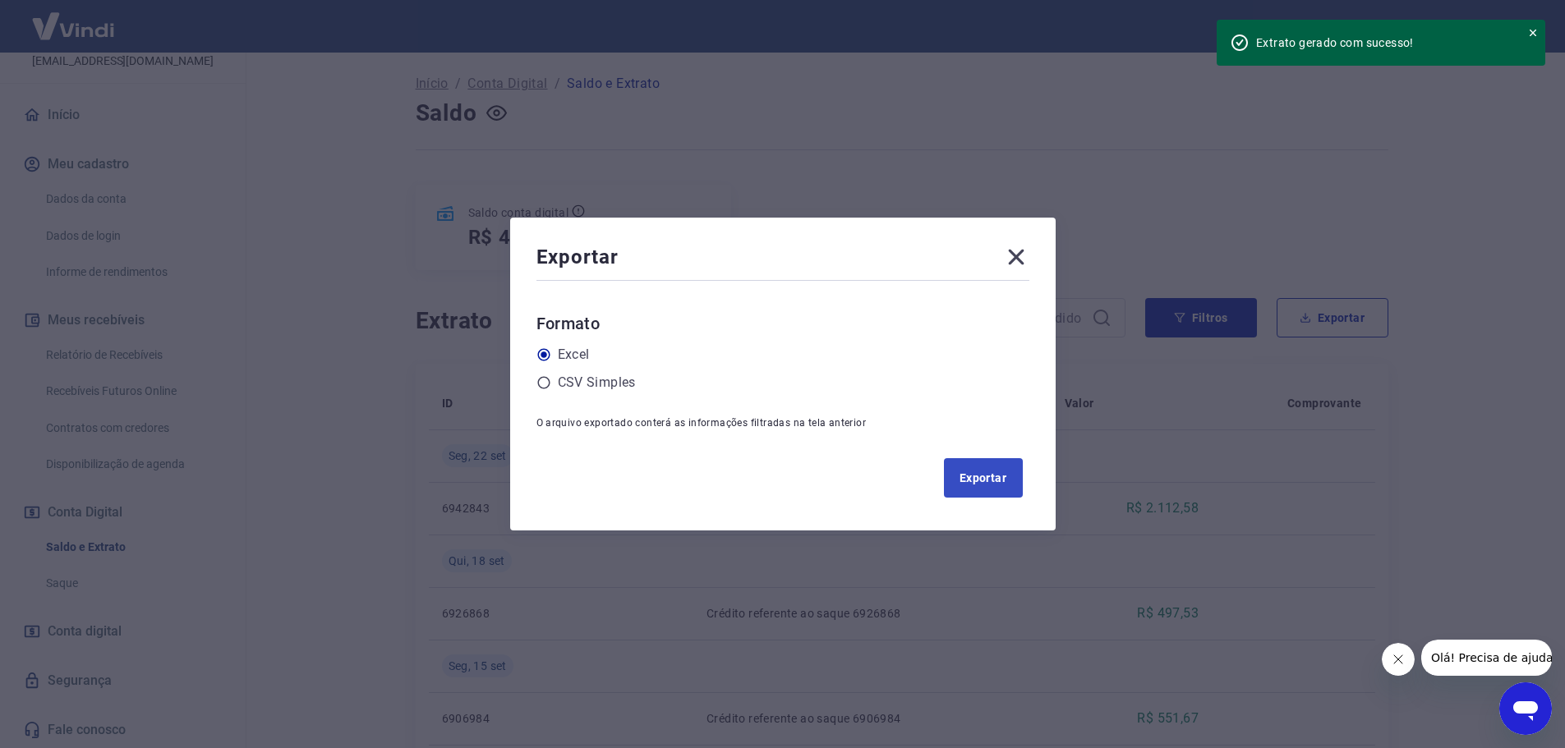  What do you see at coordinates (74, 18) in the screenshot?
I see `span: Olá! Precisa de ajuda?` at bounding box center [74, 18].